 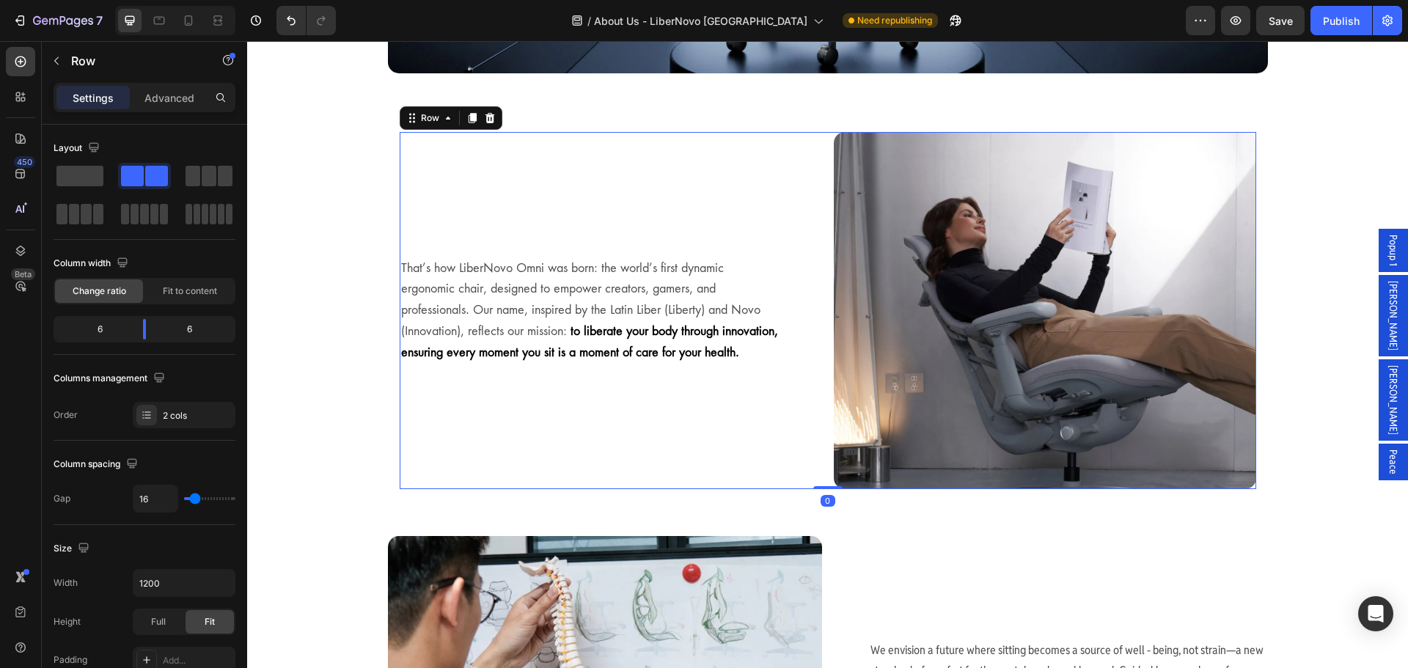 What do you see at coordinates (183, 77) in the screenshot?
I see `div: Row` at bounding box center [183, 77].